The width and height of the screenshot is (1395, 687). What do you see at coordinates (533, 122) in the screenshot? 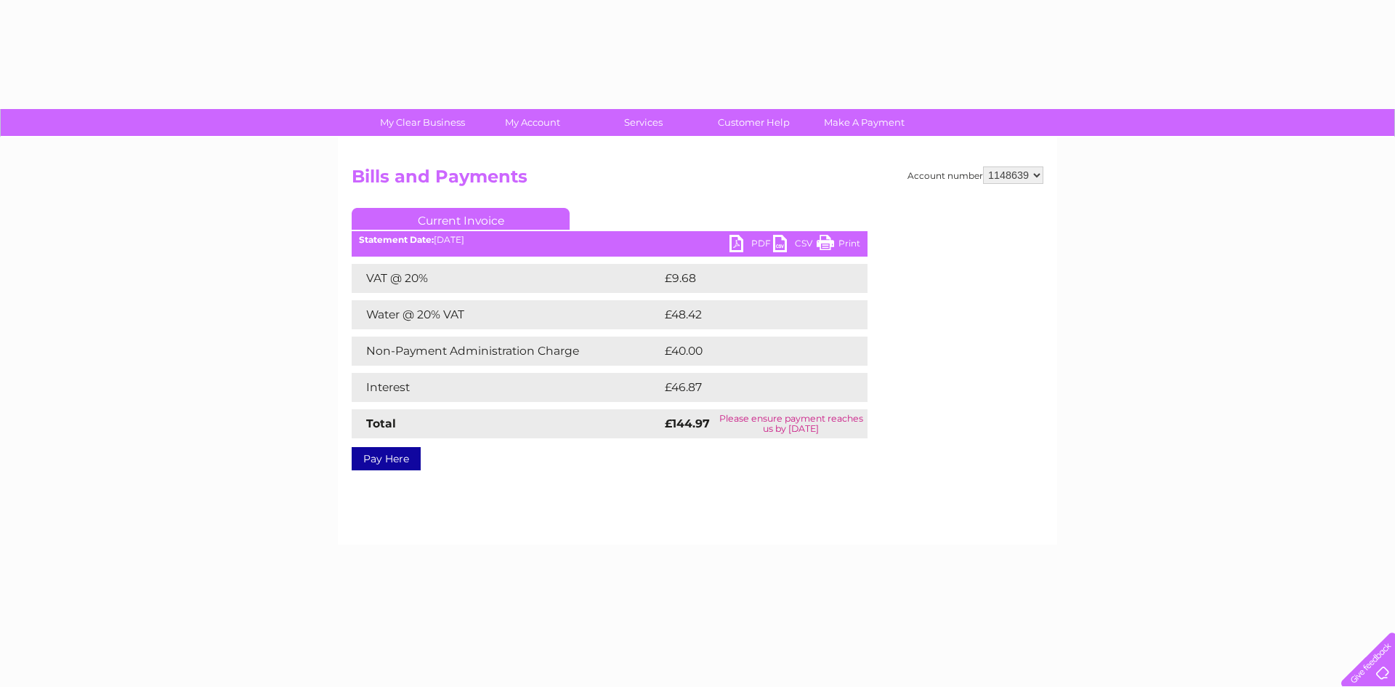
I see `a: My Account` at bounding box center [533, 122].